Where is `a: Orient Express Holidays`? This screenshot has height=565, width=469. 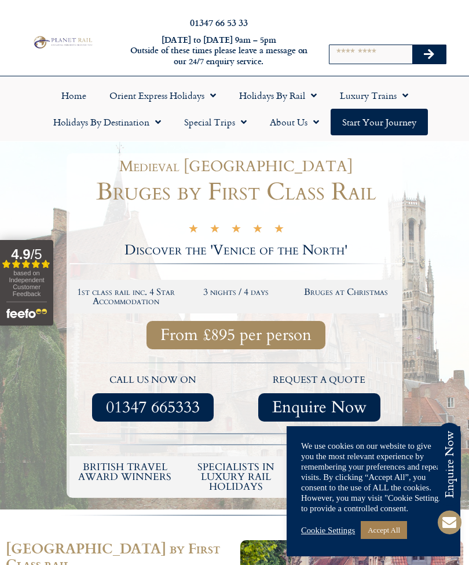
a: Orient Express Holidays is located at coordinates (163, 95).